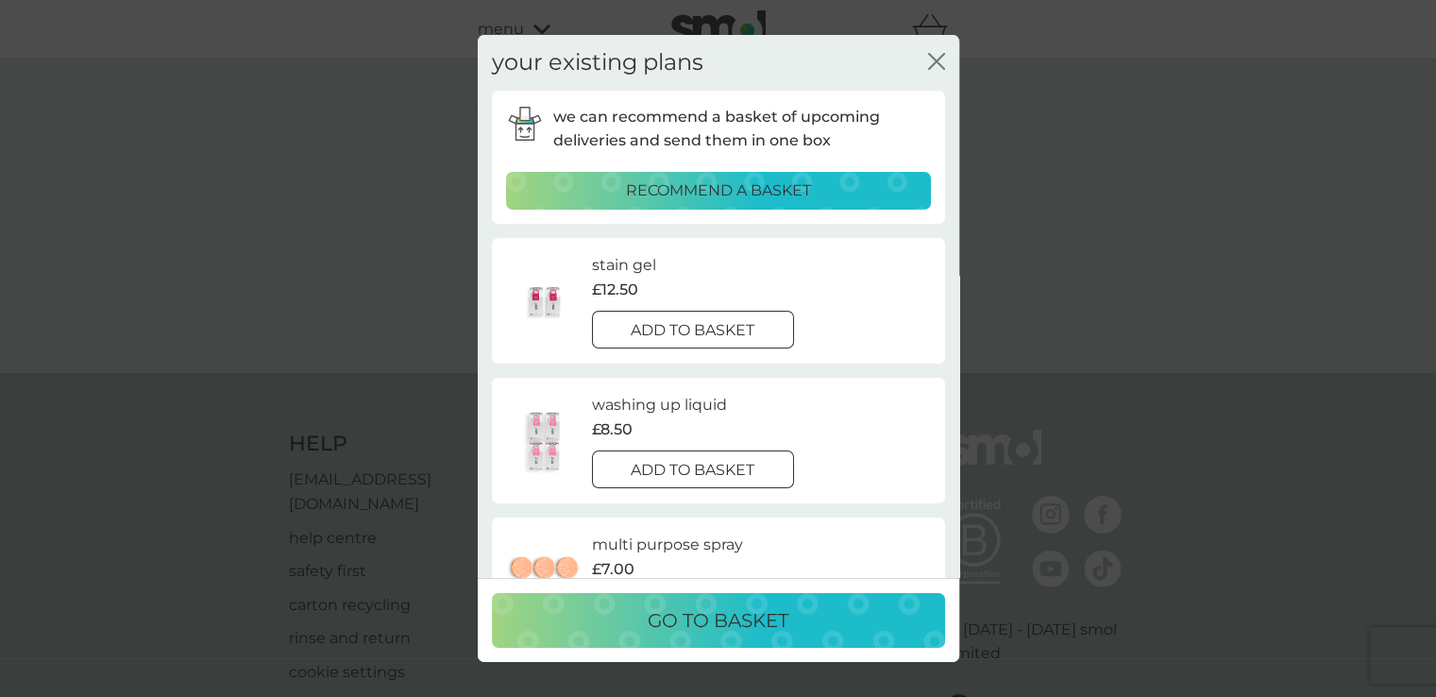 The width and height of the screenshot is (1436, 697). I want to click on p: multi purpose spray, so click(667, 545).